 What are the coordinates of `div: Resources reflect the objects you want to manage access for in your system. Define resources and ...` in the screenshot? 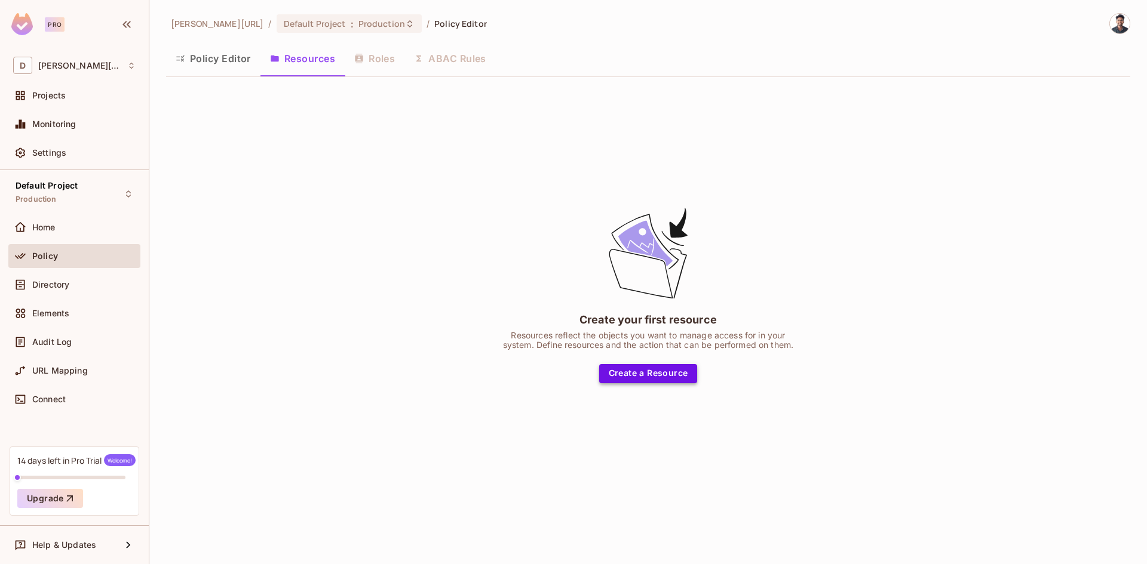 It's located at (648, 340).